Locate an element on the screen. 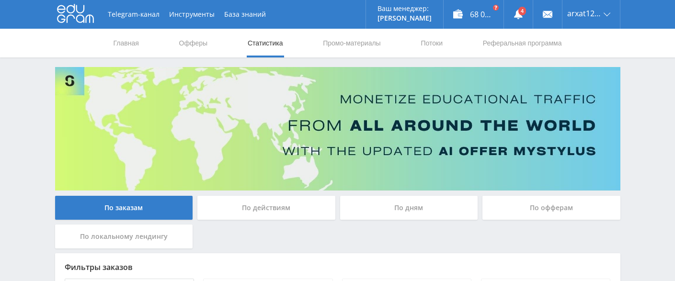  p: Ваш менеджер: is located at coordinates (404, 9).